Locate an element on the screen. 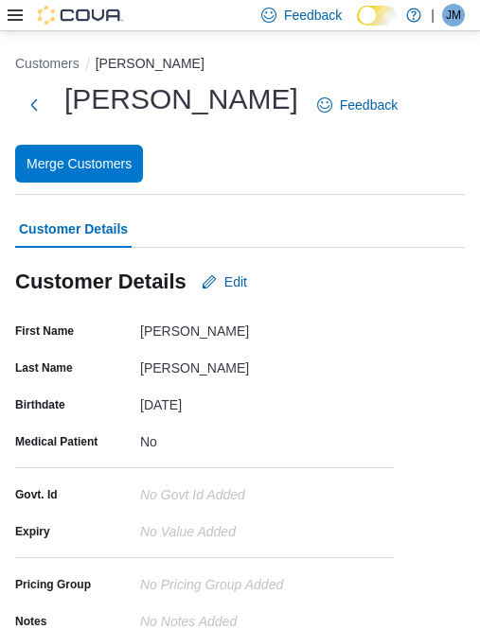 This screenshot has width=480, height=629. label: Govt. Id is located at coordinates (36, 495).